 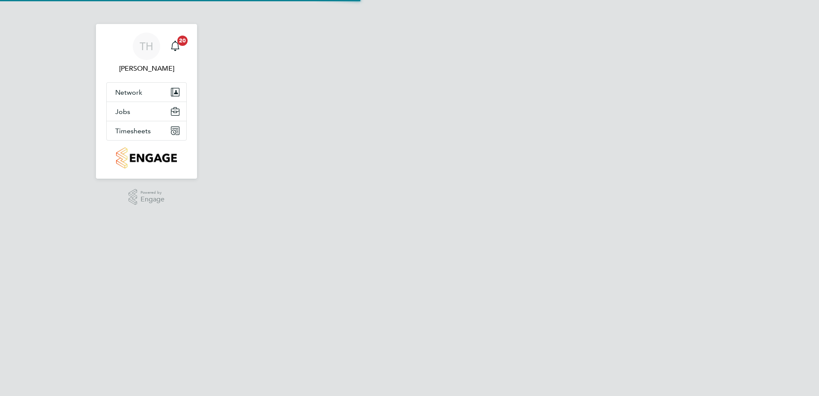 I want to click on span: Tim Hawkridge, so click(x=147, y=69).